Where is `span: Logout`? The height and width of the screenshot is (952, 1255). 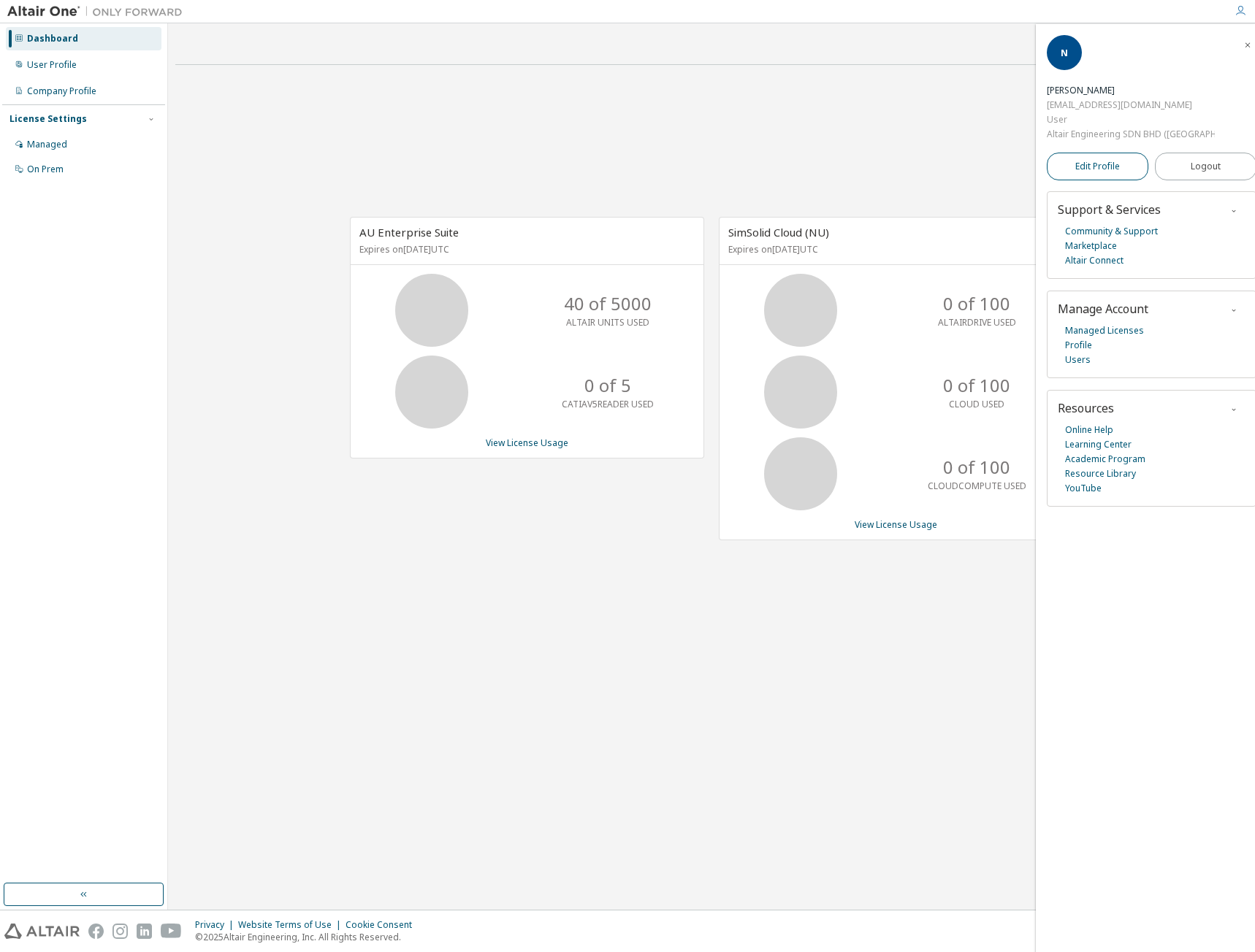
span: Logout is located at coordinates (1205, 166).